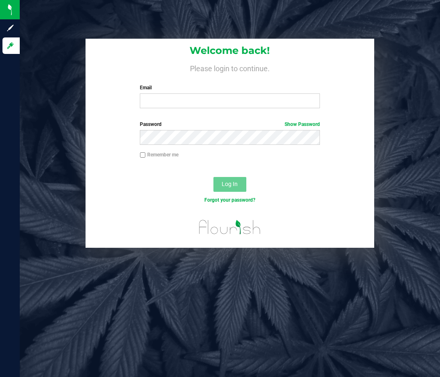 Image resolution: width=440 pixels, height=377 pixels. Describe the element at coordinates (302, 124) in the screenshot. I see `a: Show Password` at that location.